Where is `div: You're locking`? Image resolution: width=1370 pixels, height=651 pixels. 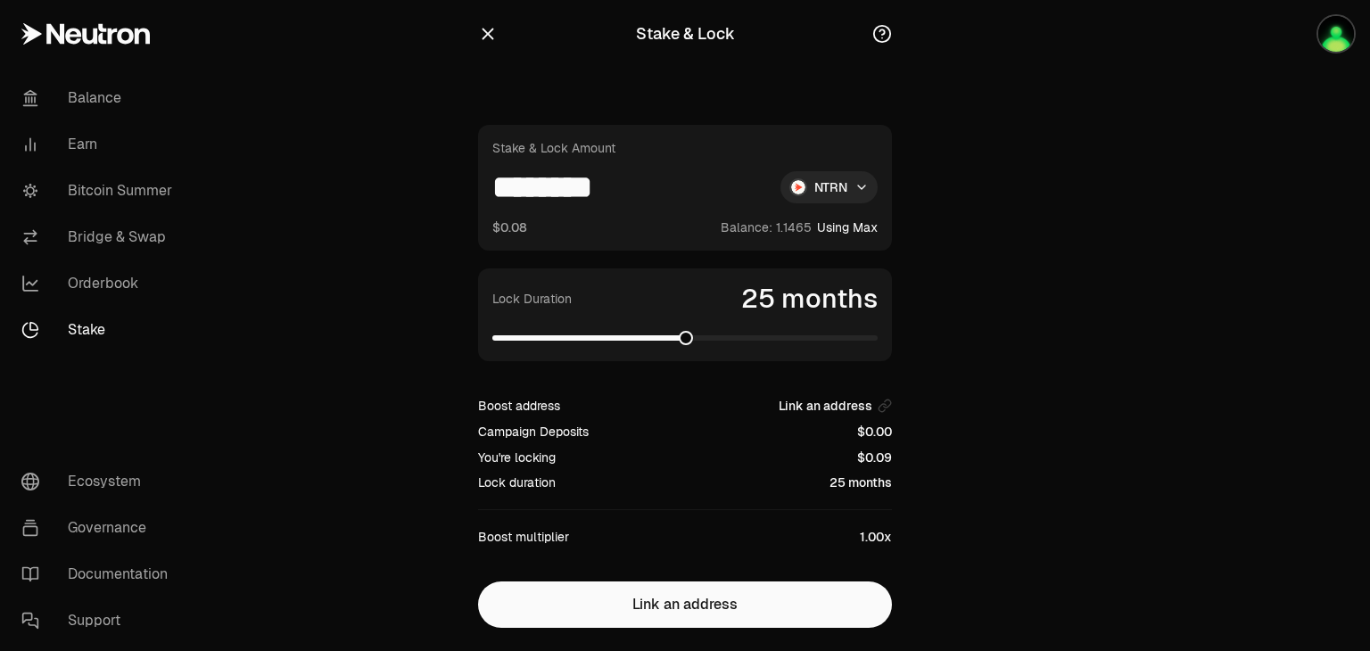 div: You're locking is located at coordinates (516, 458).